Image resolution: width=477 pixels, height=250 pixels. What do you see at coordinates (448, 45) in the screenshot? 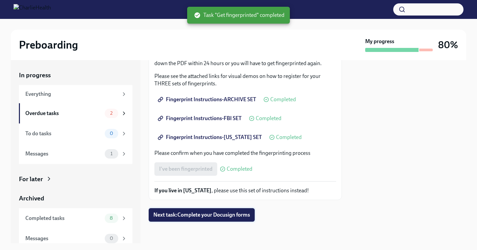
I see `h3: 80%` at bounding box center [448, 45].